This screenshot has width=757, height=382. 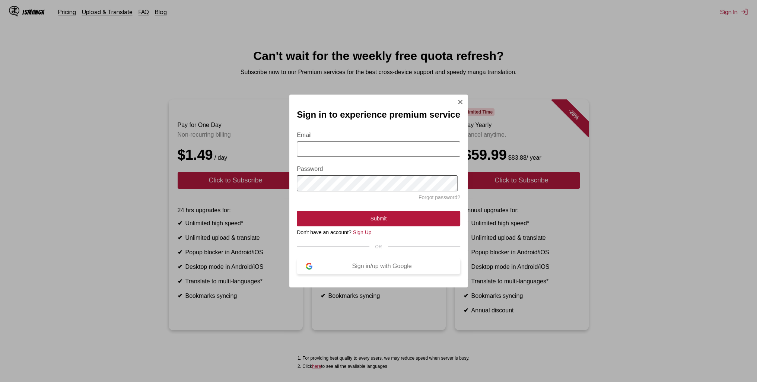 What do you see at coordinates (378, 191) in the screenshot?
I see `div: Sign In Modal` at bounding box center [378, 191].